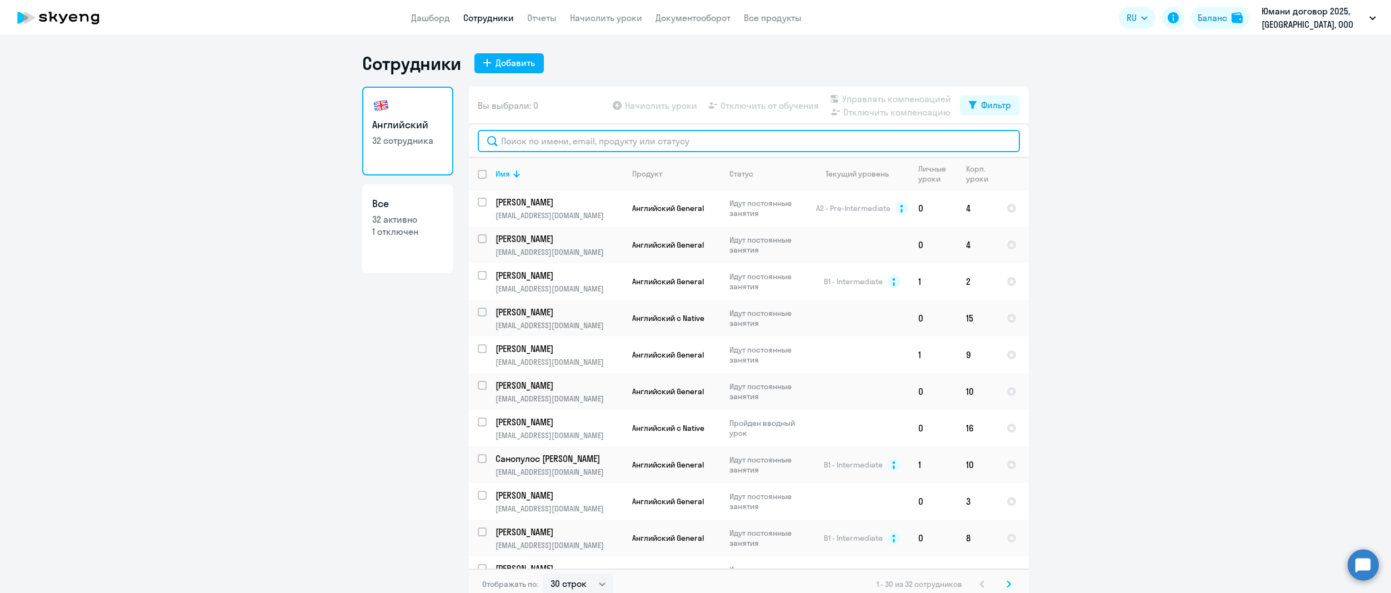 This screenshot has width=1391, height=593. What do you see at coordinates (408, 125) in the screenshot?
I see `h3: Английский` at bounding box center [408, 125].